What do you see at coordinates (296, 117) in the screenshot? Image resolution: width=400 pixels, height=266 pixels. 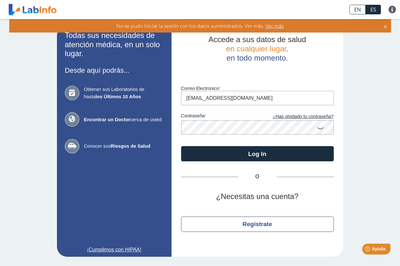 I see `a: ¿Has olvidado tu contraseña?` at bounding box center [296, 117].